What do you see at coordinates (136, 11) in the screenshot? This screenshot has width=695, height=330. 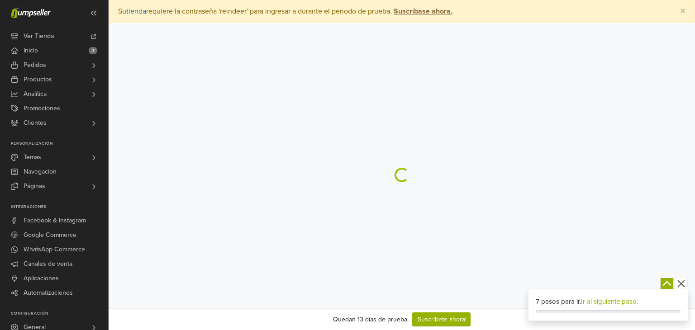 I see `a: tienda` at bounding box center [136, 11].